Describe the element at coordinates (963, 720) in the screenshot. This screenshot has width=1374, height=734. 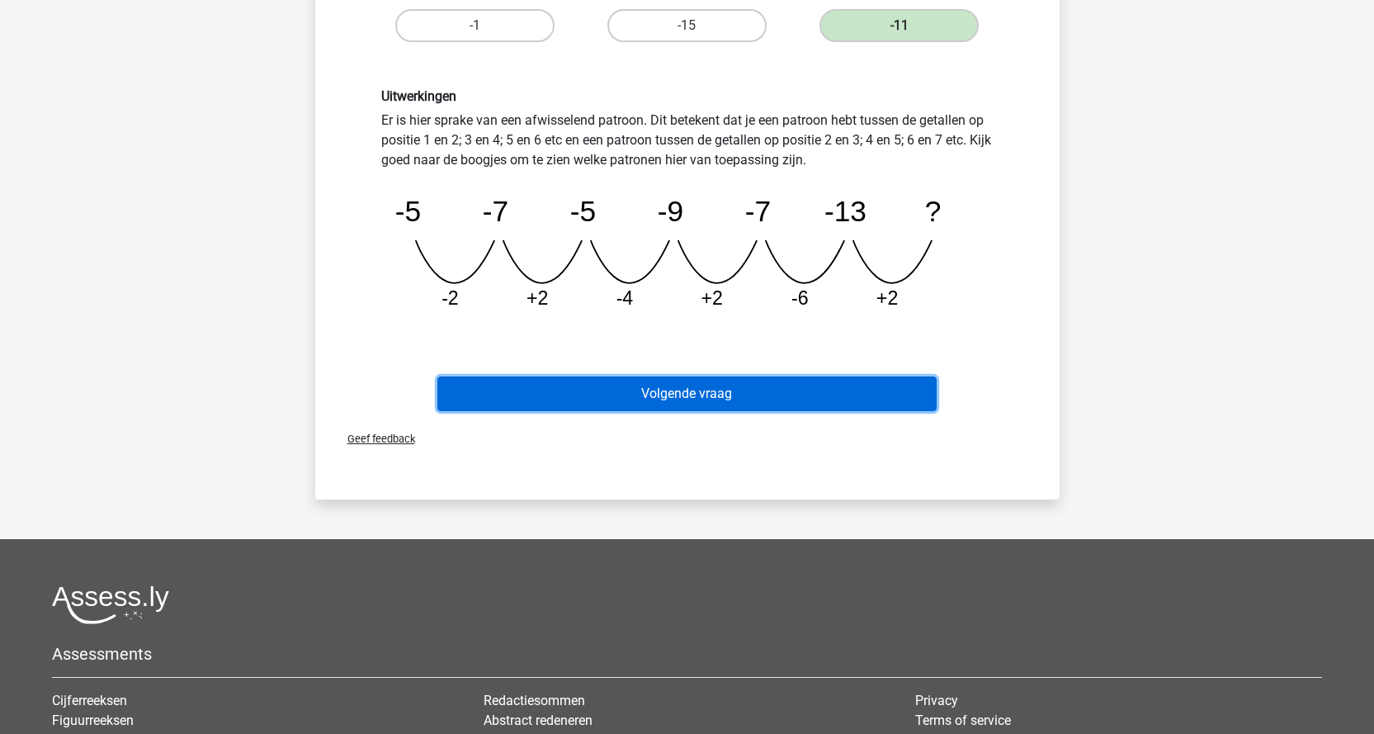
I see `a: Terms of service` at that location.